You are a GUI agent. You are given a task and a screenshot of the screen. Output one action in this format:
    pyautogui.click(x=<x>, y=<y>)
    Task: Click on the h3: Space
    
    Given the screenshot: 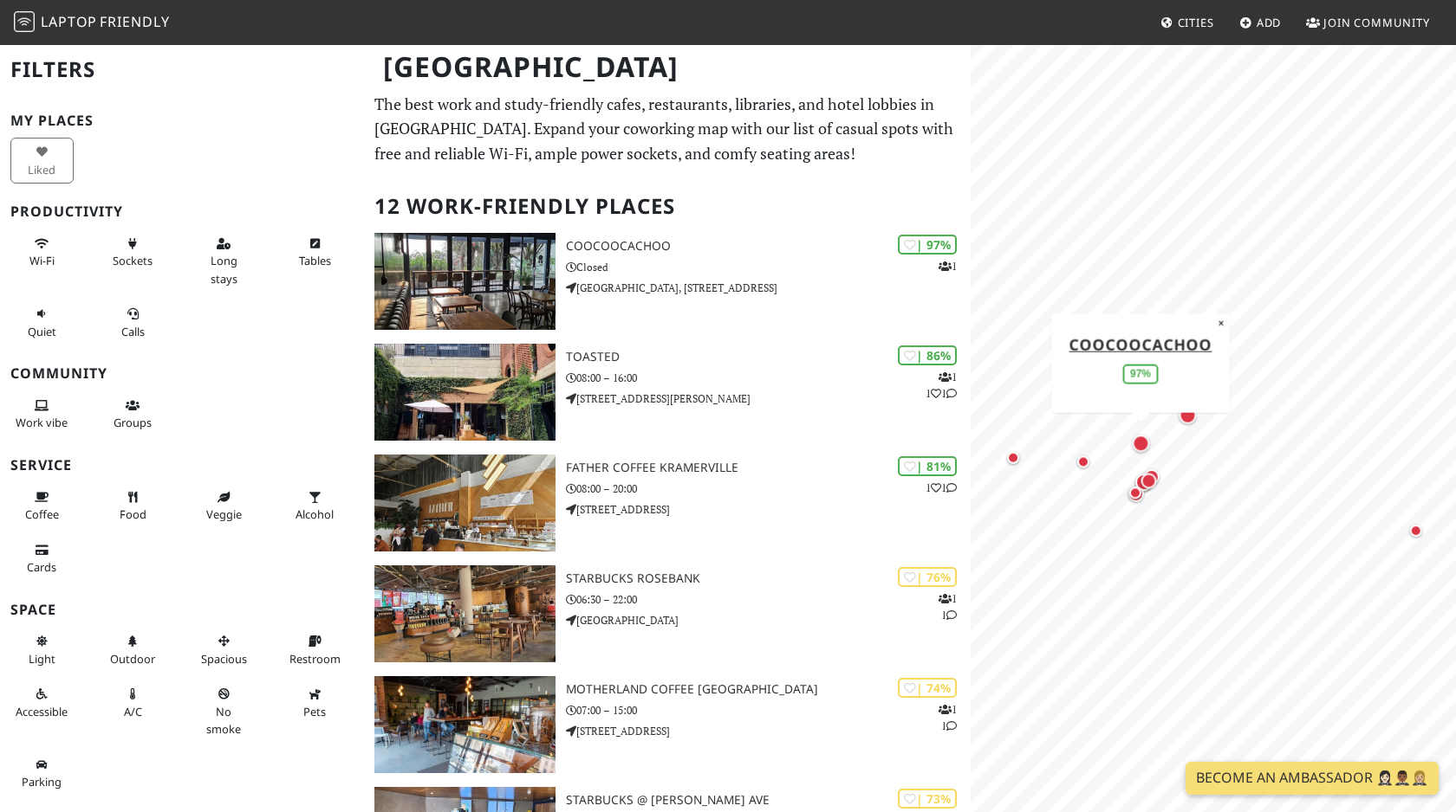 What is the action you would take?
    pyautogui.click(x=182, y=609)
    